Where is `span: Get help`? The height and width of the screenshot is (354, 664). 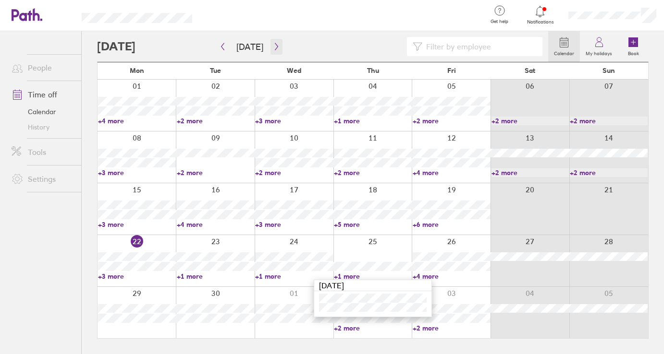
span: Get help is located at coordinates (499, 22).